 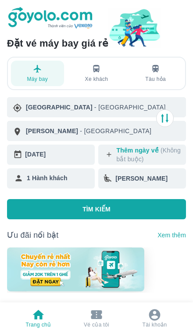 I want to click on img: logo, so click(x=51, y=18).